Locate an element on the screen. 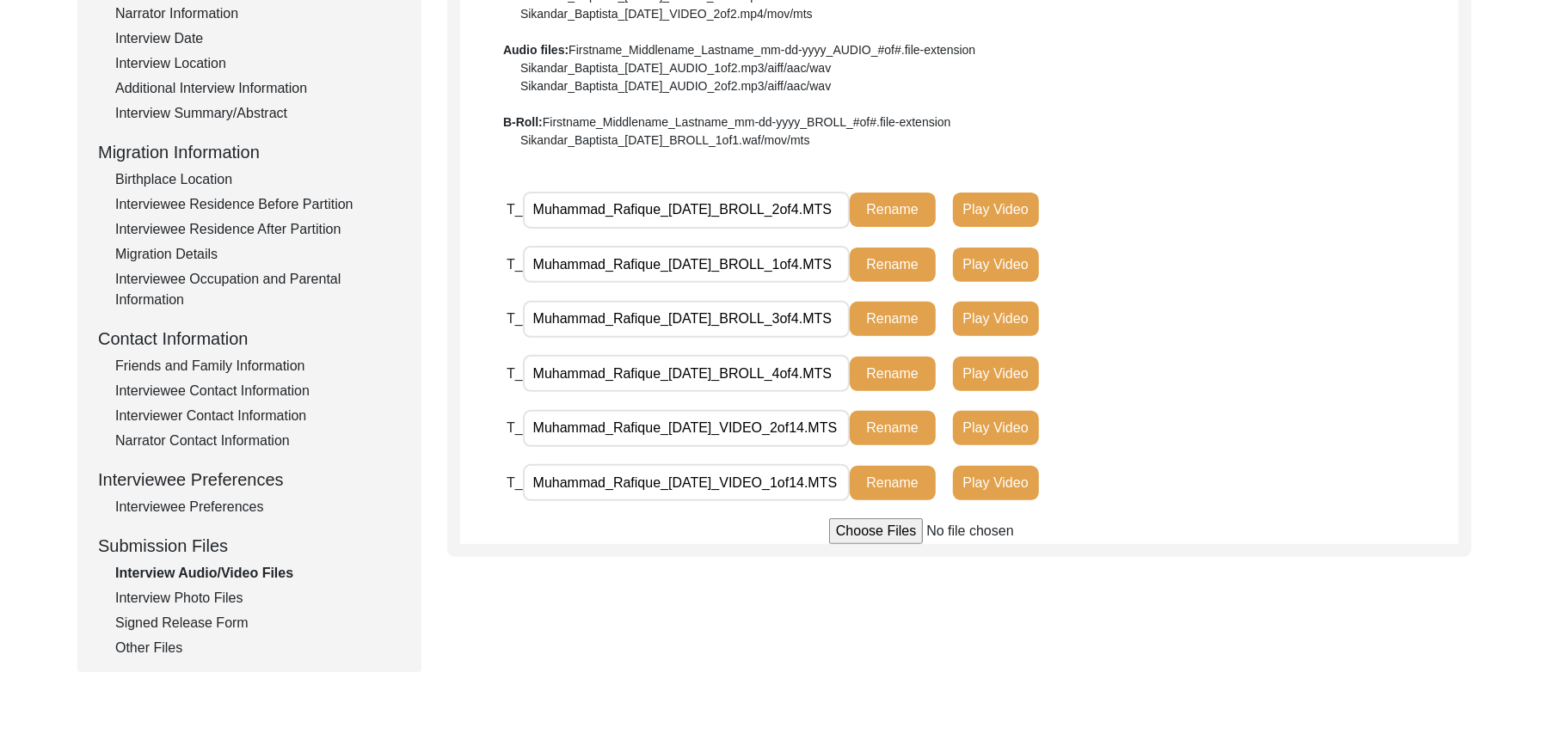 This screenshot has width=1549, height=734. div: Submission Files is located at coordinates (249, 546).